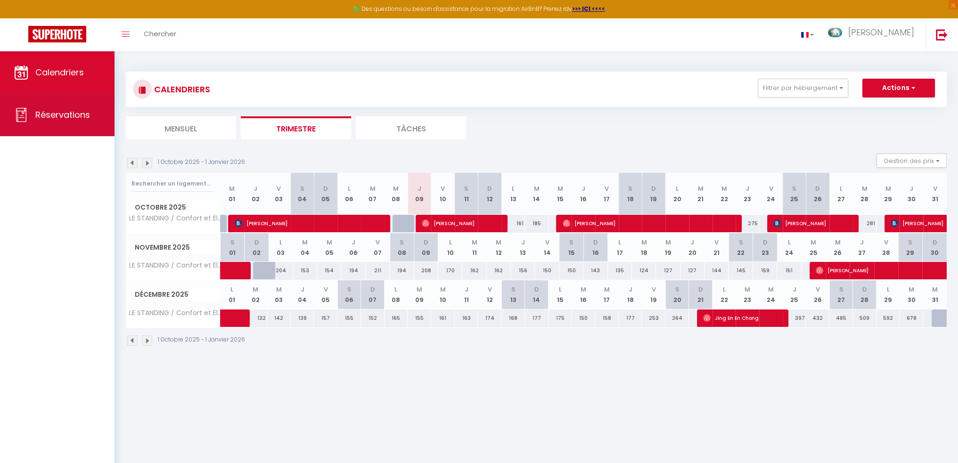  I want to click on div: 194, so click(353, 271).